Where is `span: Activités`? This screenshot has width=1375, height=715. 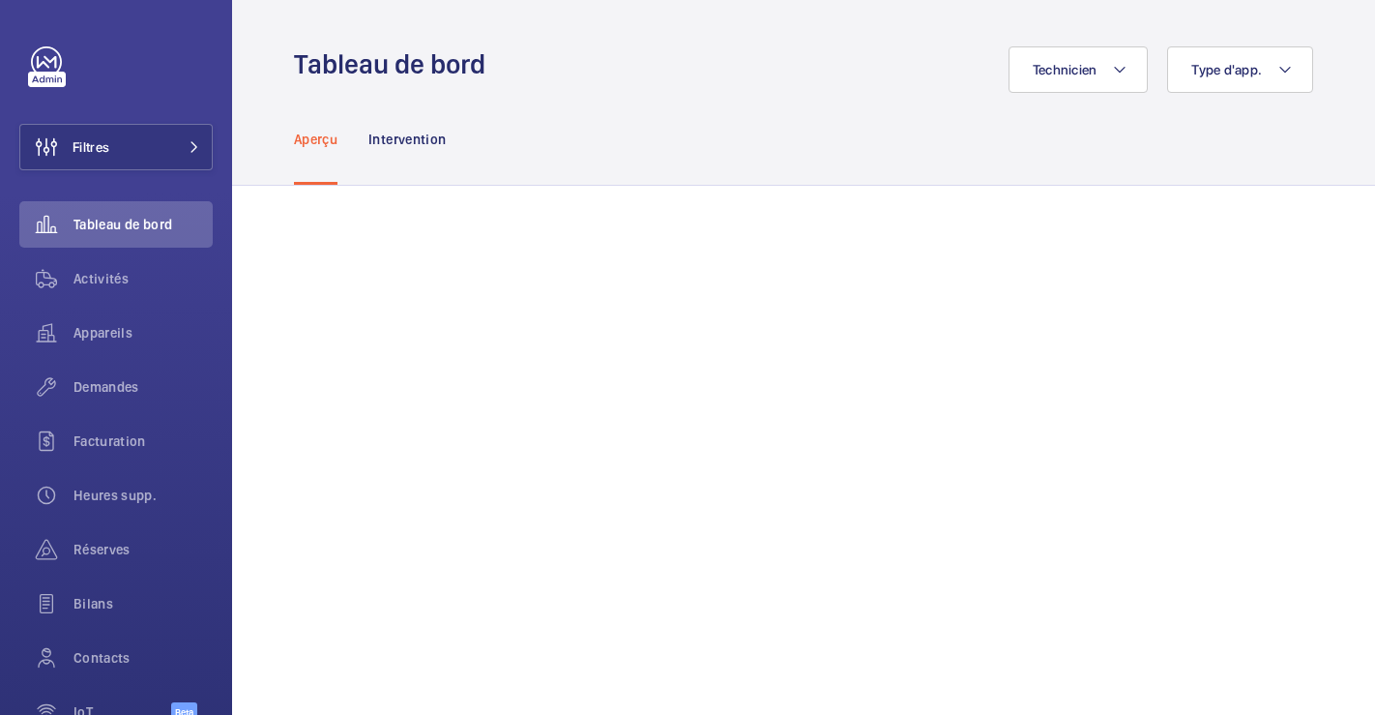
span: Activités is located at coordinates (143, 279).